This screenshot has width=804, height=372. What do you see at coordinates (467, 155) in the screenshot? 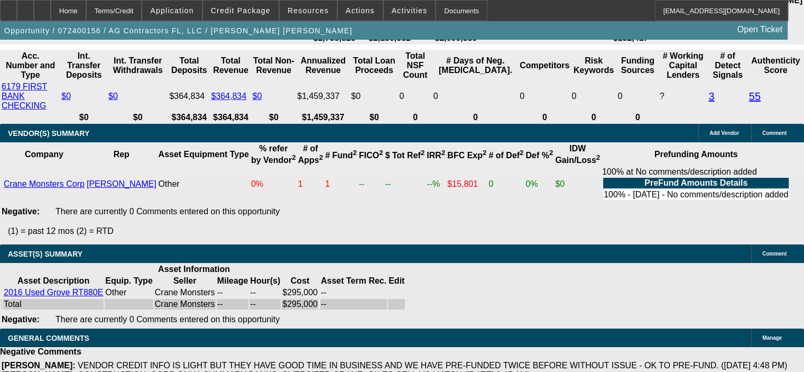
I see `b: BFC Exp` at bounding box center [467, 155].